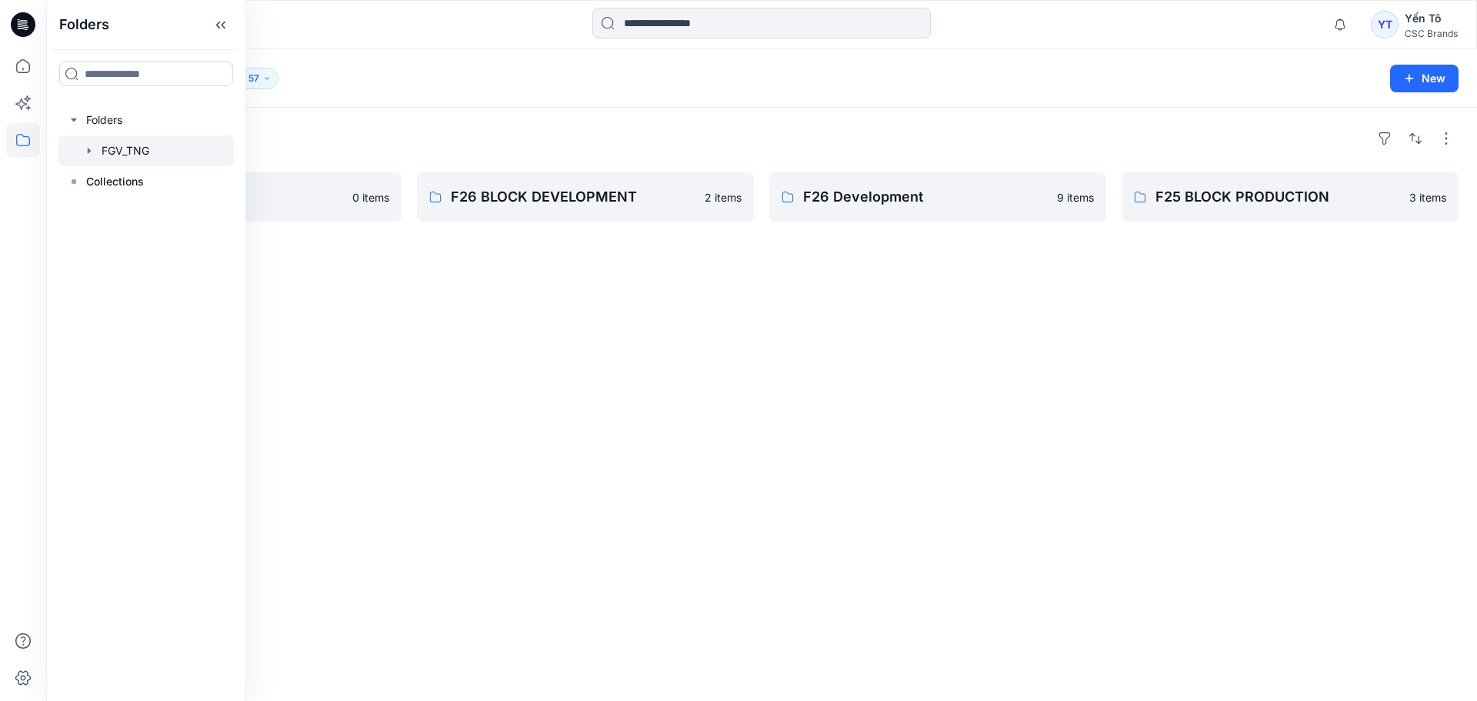 Image resolution: width=1477 pixels, height=701 pixels. What do you see at coordinates (254, 78) in the screenshot?
I see `p: 57` at bounding box center [254, 78].